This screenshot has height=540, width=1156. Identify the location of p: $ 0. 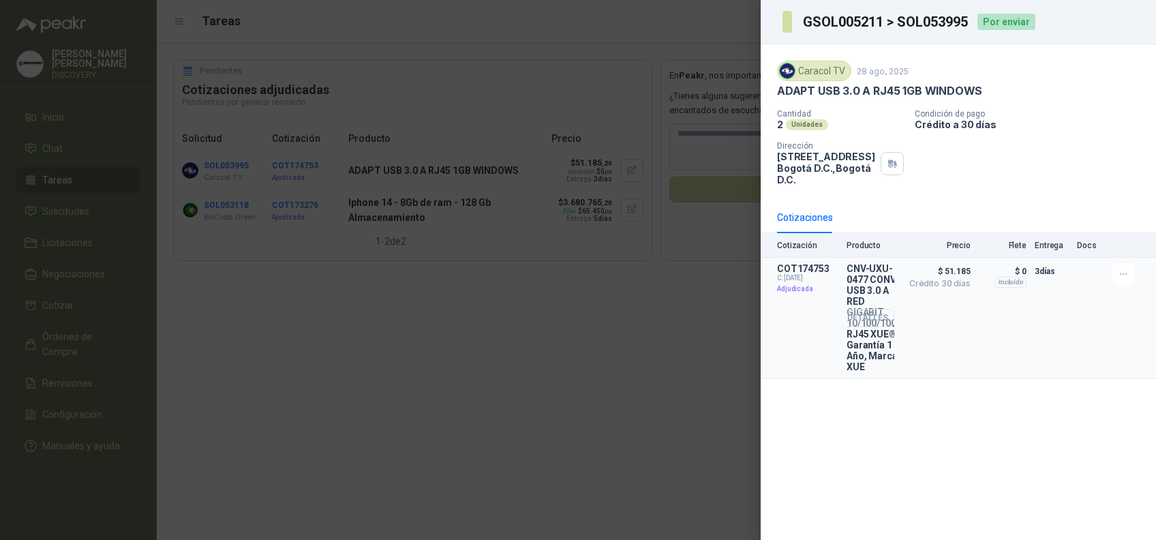
(1003, 271).